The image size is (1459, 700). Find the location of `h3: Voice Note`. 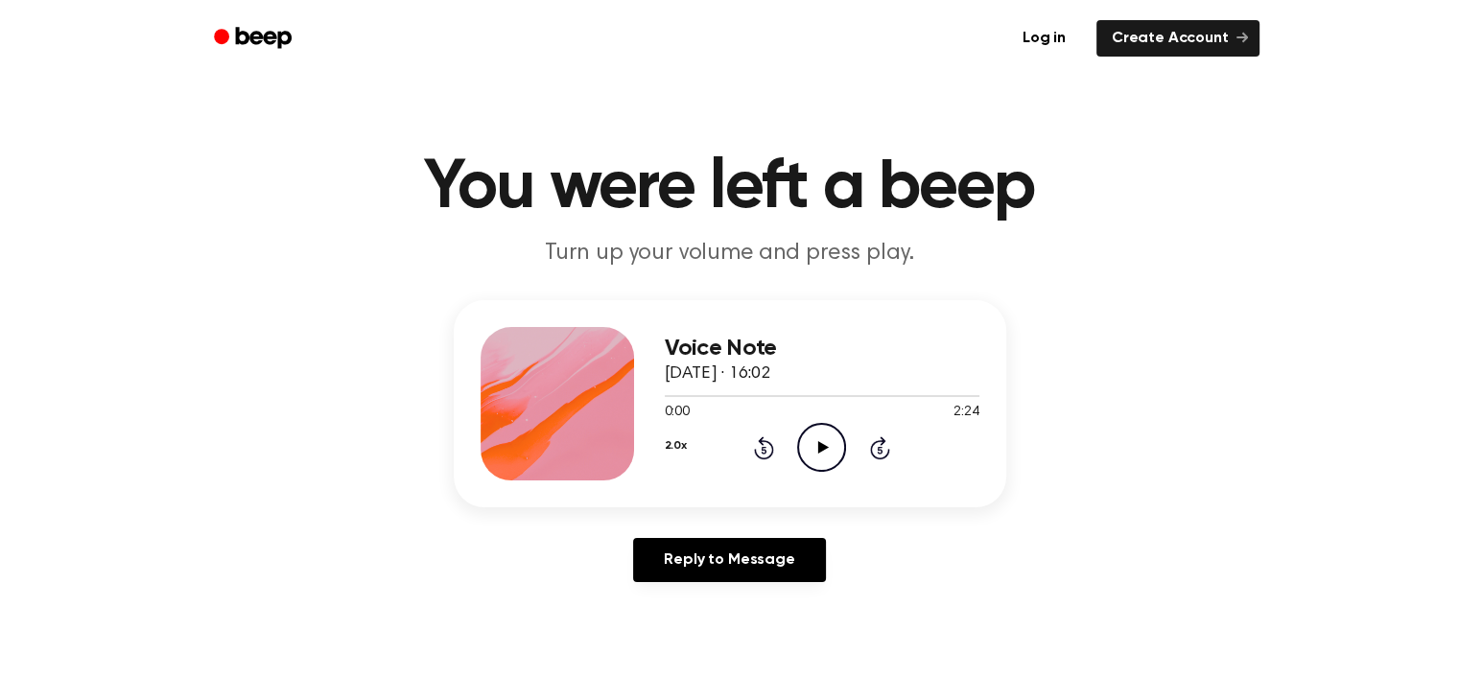

h3: Voice Note is located at coordinates (822, 348).